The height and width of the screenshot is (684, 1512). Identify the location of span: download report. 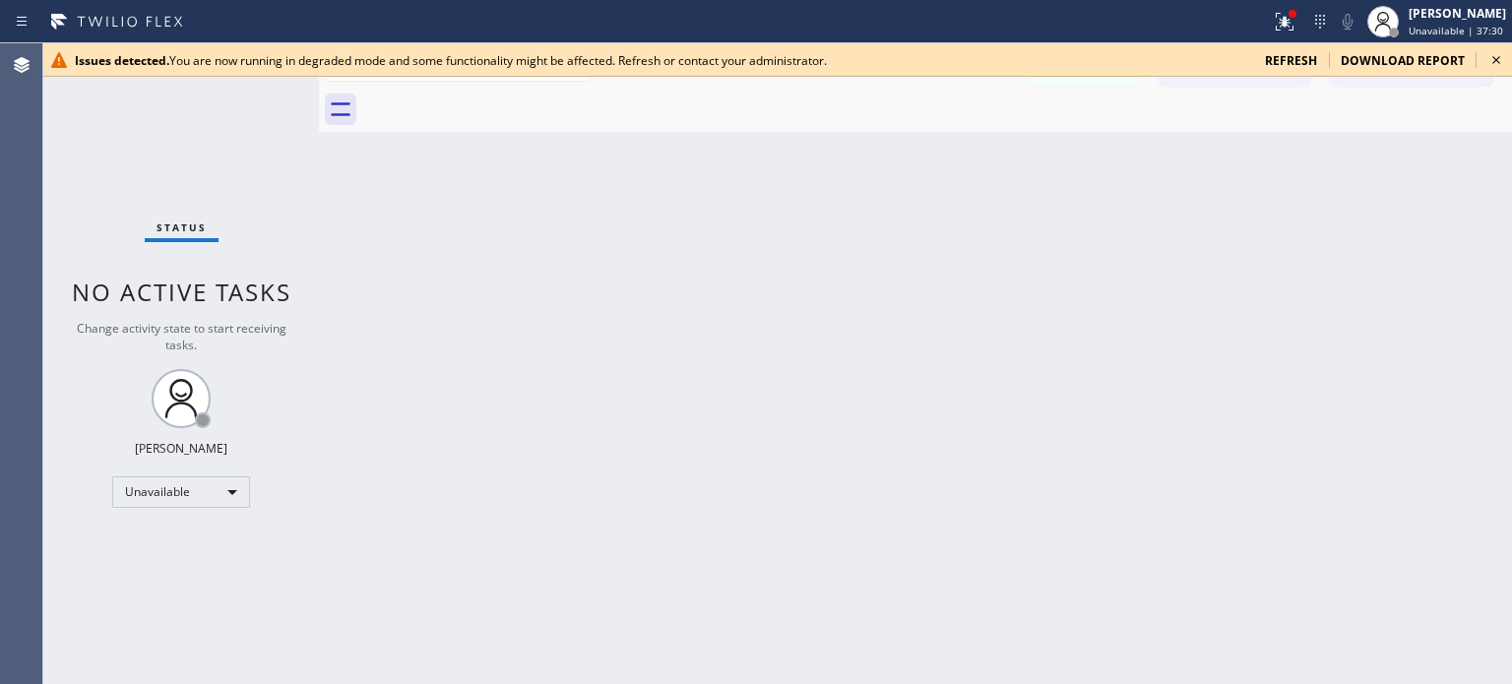
(1403, 60).